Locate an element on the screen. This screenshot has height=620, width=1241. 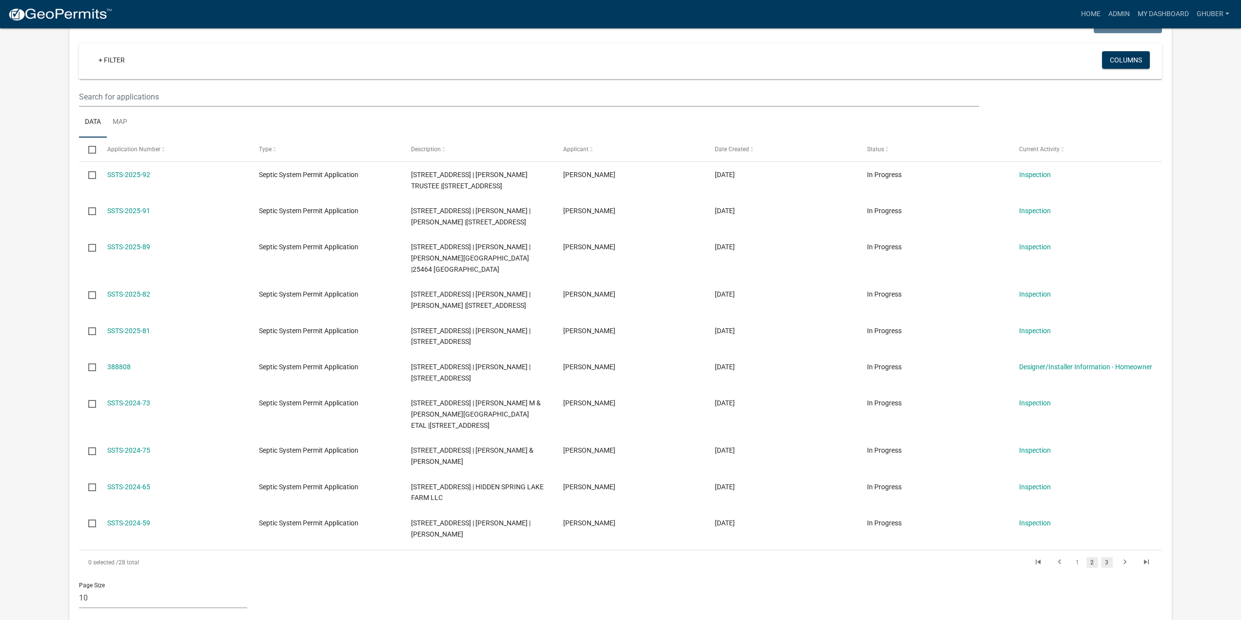
span: Benita Barna is located at coordinates (589, 523).